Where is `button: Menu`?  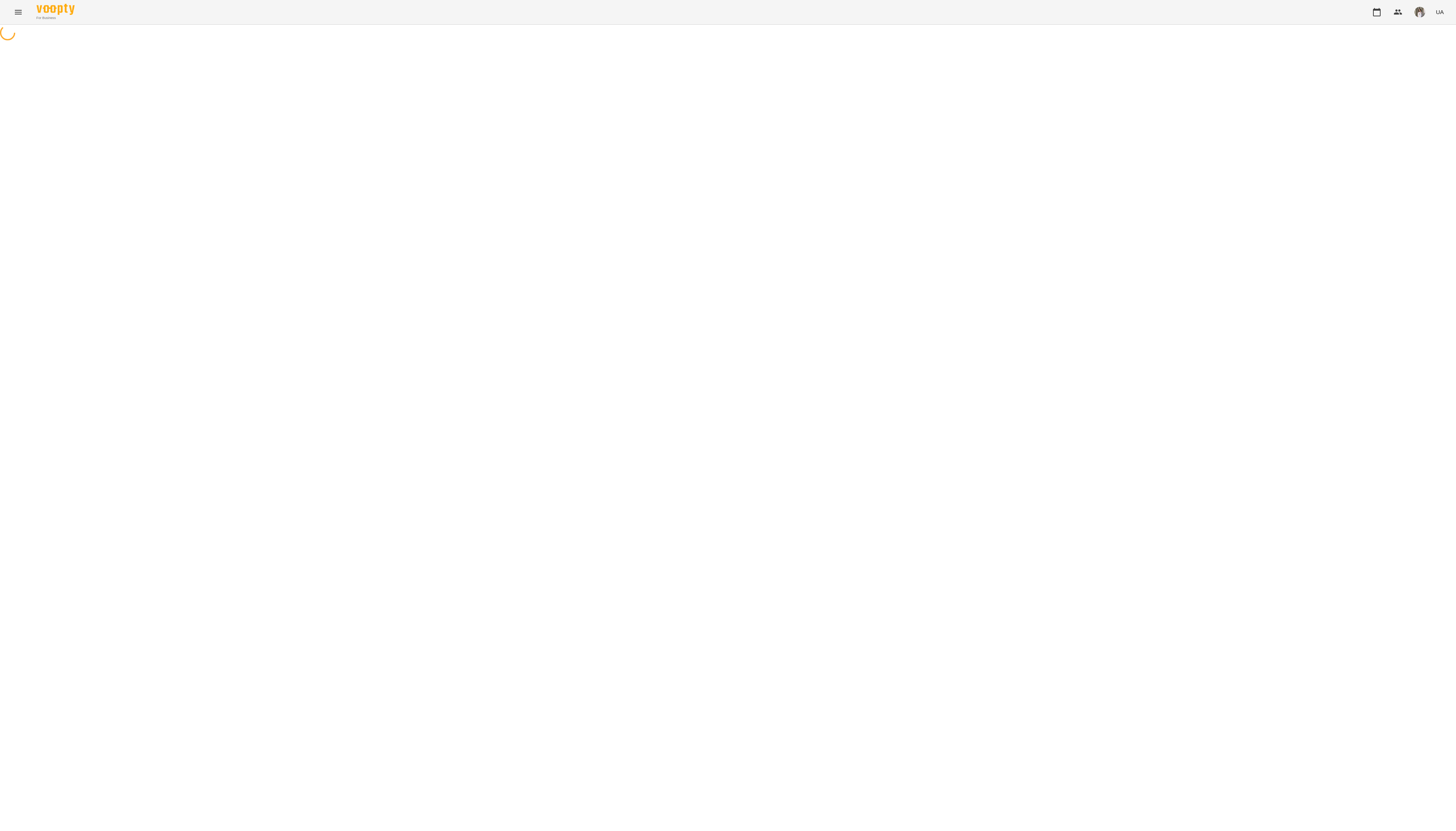 button: Menu is located at coordinates (18, 12).